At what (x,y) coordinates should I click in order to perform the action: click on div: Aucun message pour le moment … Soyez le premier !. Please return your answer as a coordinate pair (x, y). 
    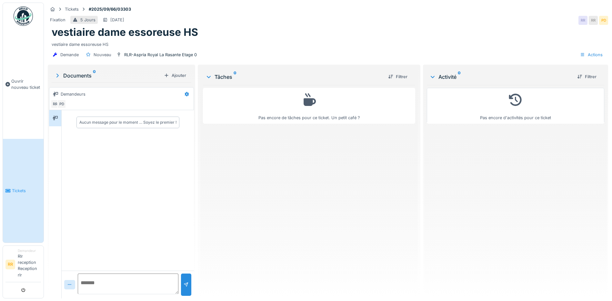
    Looking at the image, I should click on (128, 122).